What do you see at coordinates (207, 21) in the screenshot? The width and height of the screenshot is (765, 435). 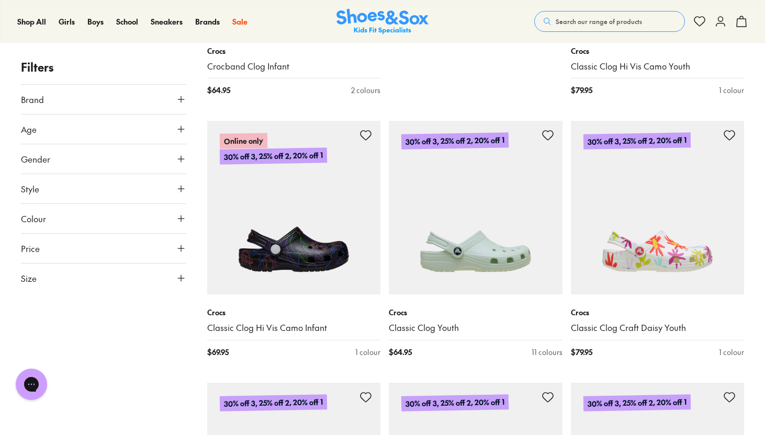 I see `a: Brands` at bounding box center [207, 21].